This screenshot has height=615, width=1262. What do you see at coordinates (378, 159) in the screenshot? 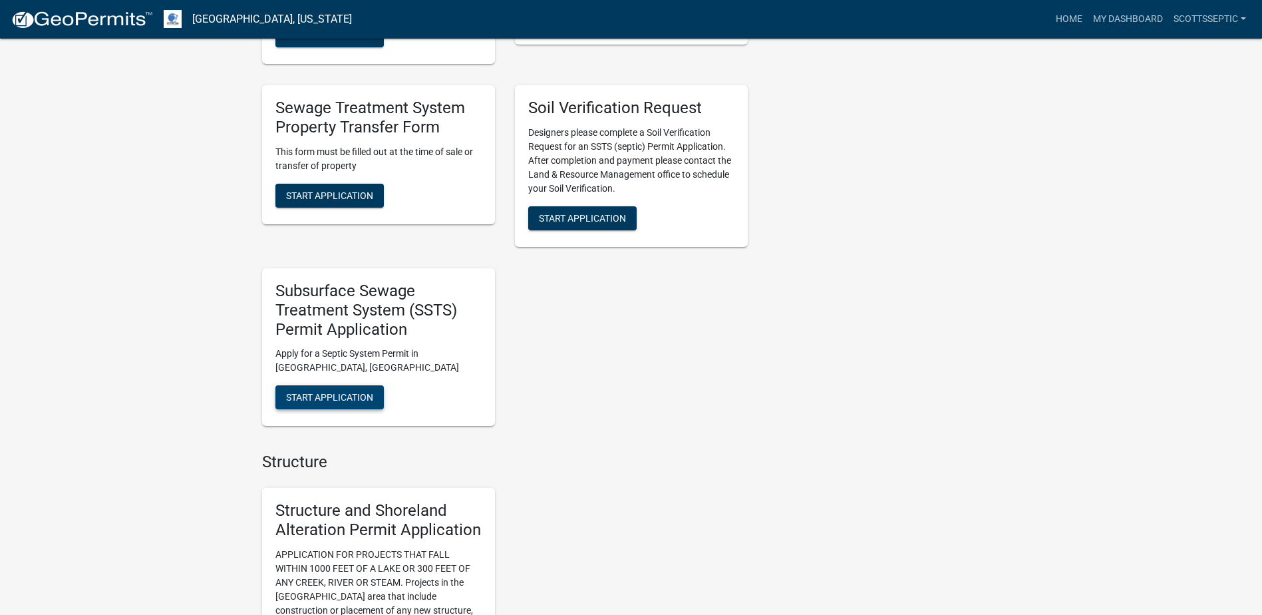
I see `p: This form must be filled out at the time of sale or transfer of property` at bounding box center [378, 159].